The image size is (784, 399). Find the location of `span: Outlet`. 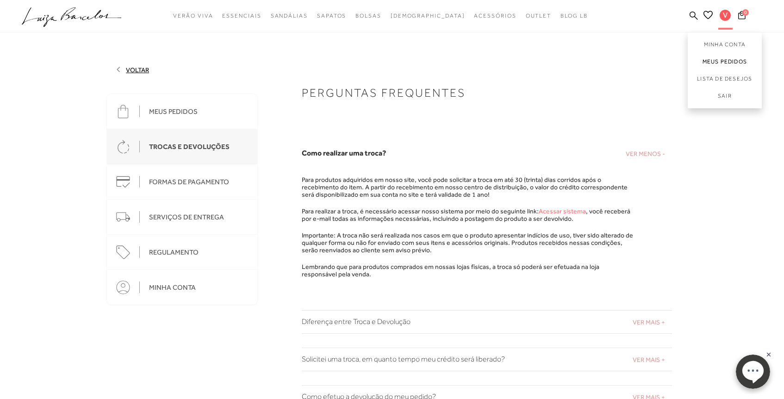

span: Outlet is located at coordinates (539, 16).